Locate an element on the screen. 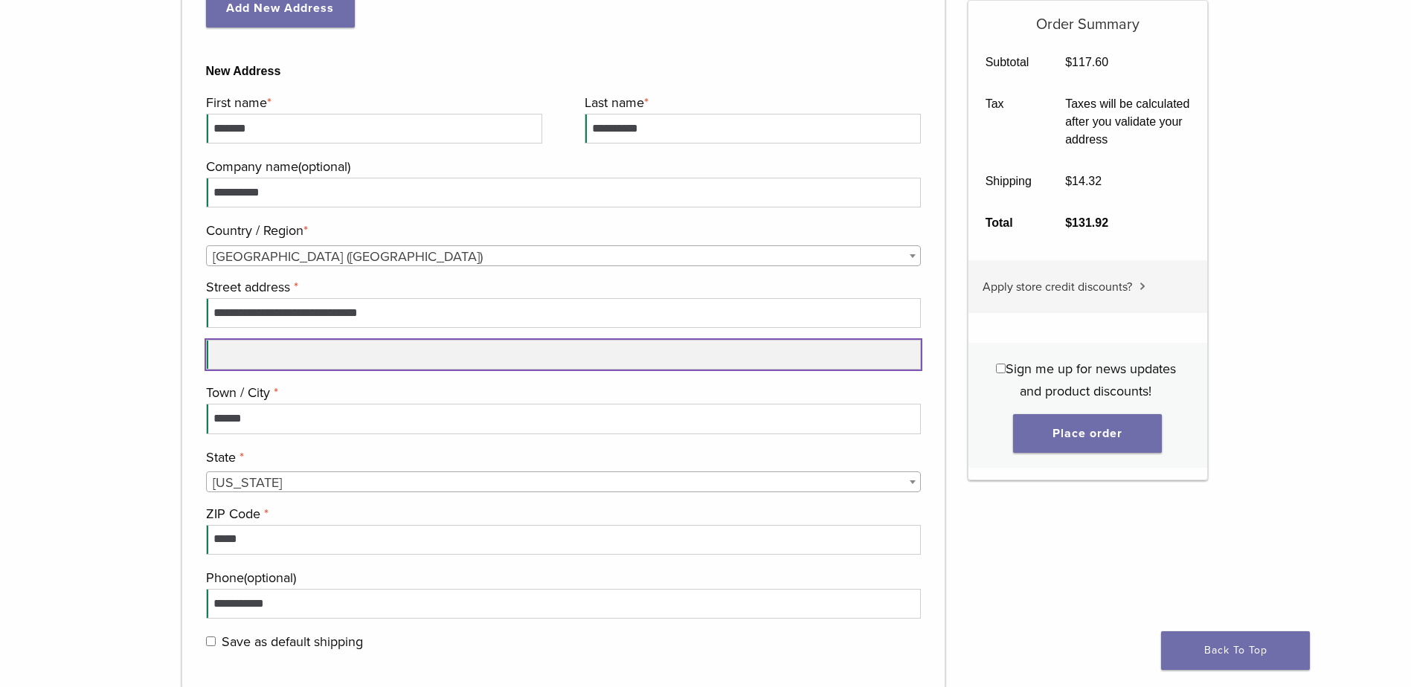  th: Tax is located at coordinates (1008, 122).